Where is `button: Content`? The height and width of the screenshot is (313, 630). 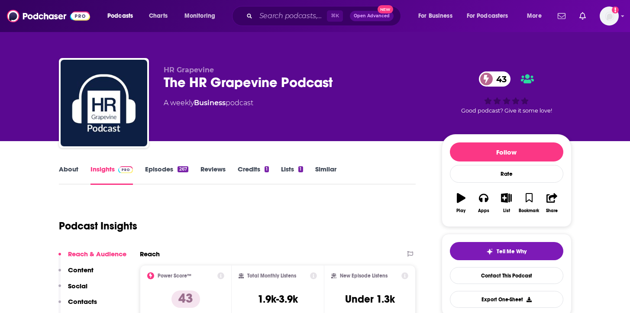
button: Content is located at coordinates (76, 274).